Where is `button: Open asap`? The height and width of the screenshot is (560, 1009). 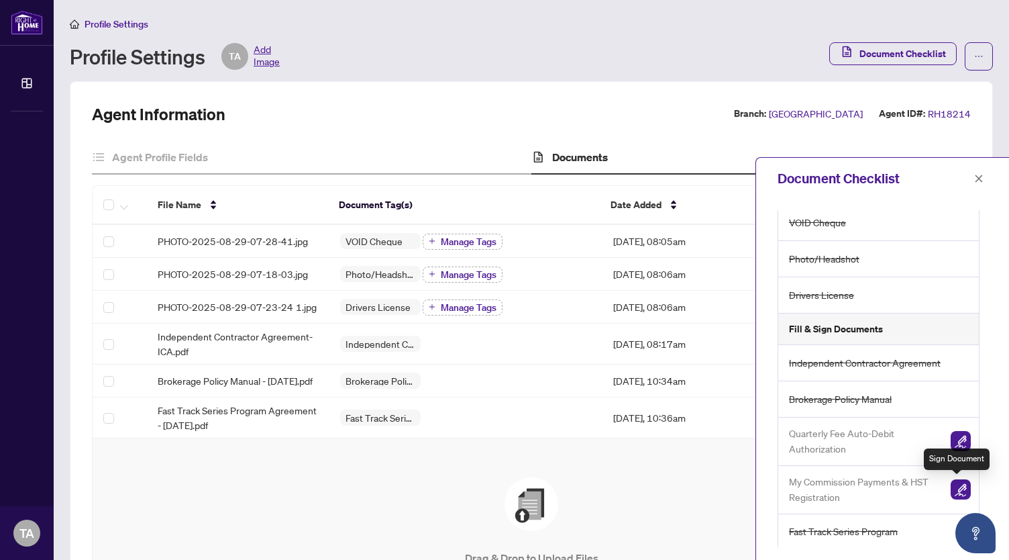 button: Open asap is located at coordinates (976, 533).